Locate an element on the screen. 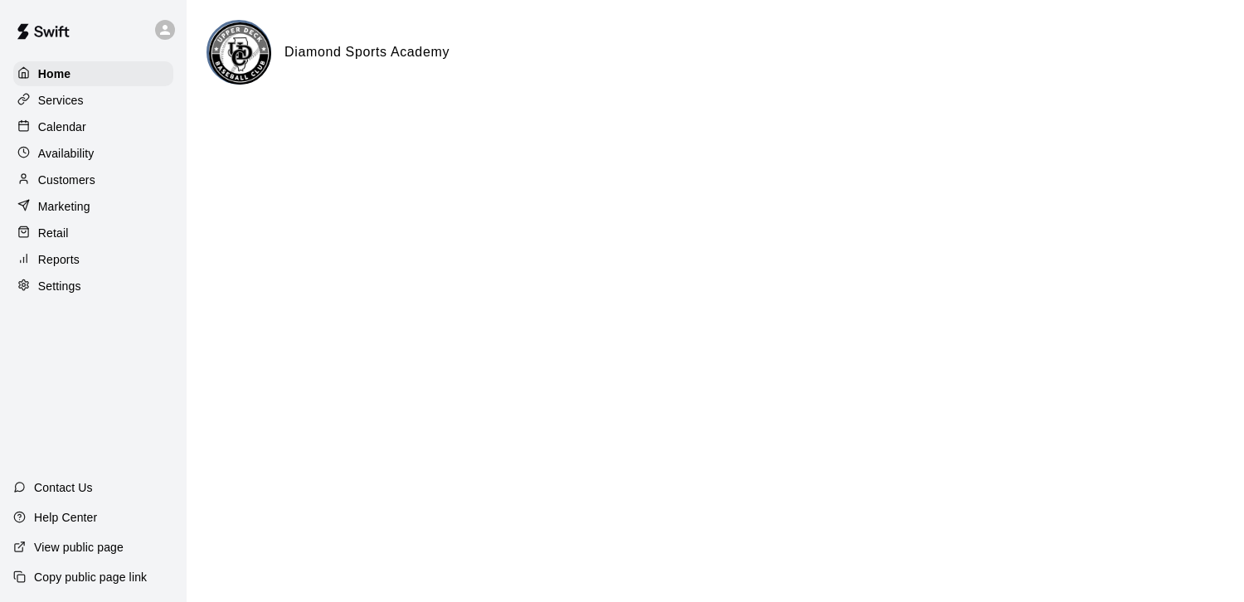 The width and height of the screenshot is (1244, 602). p: Copy public page link is located at coordinates (90, 577).